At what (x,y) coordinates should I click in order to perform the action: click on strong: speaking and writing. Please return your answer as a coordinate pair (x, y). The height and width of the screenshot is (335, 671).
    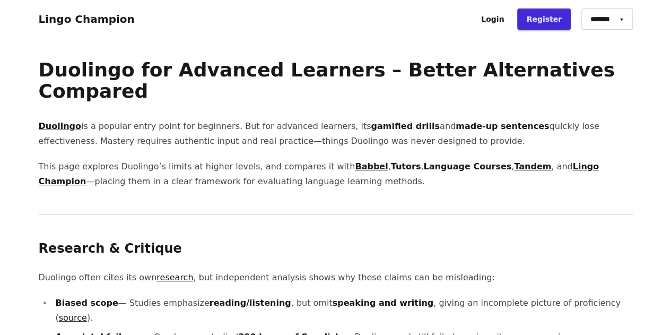
    Looking at the image, I should click on (383, 303).